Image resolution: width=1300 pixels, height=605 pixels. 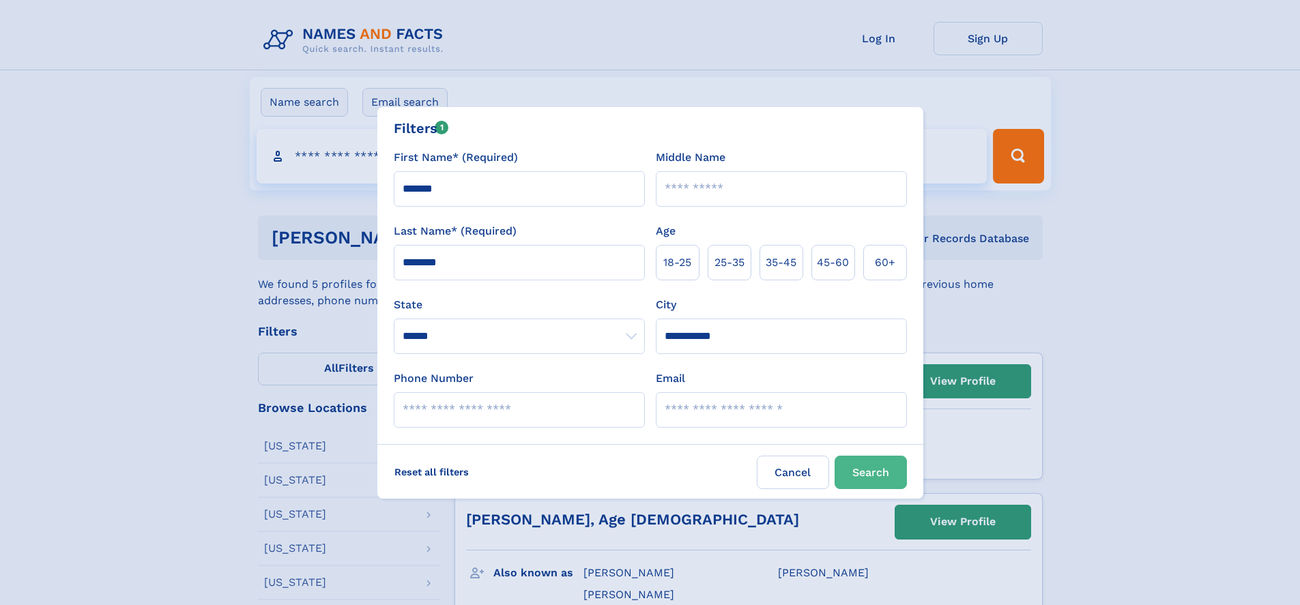 I want to click on span: 25‑35, so click(x=730, y=263).